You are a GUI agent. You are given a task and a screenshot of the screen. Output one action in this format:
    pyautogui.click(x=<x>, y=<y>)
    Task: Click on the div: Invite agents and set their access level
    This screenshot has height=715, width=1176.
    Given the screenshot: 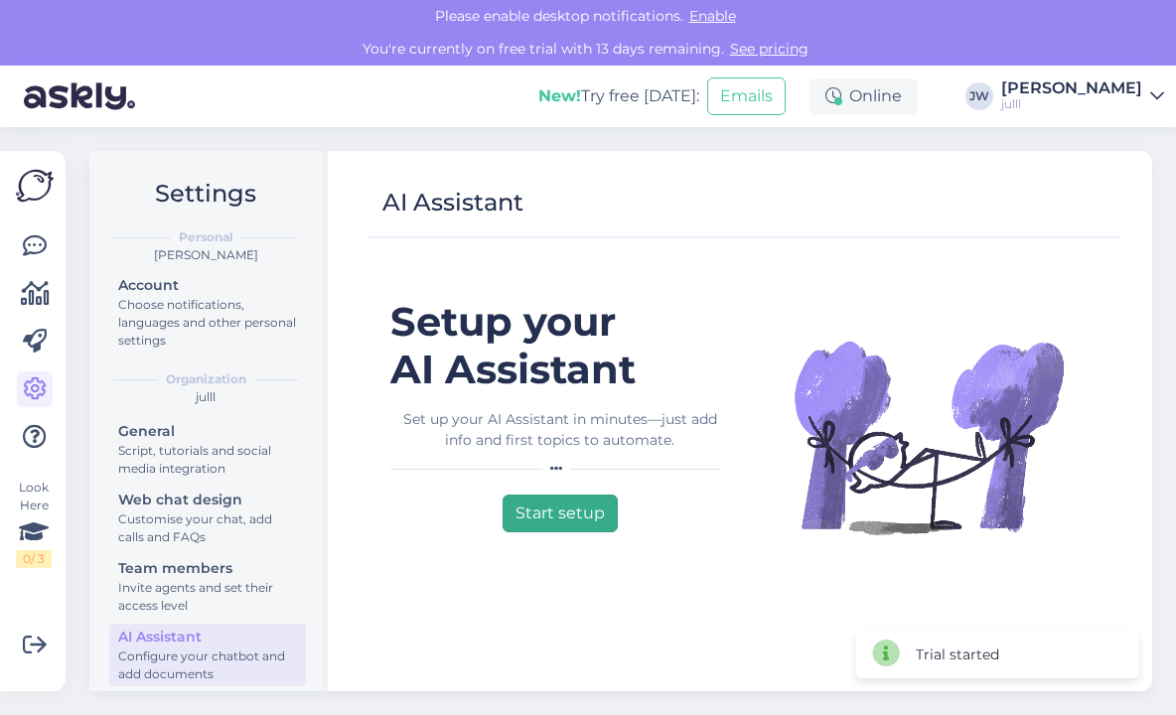 What is the action you would take?
    pyautogui.click(x=208, y=597)
    